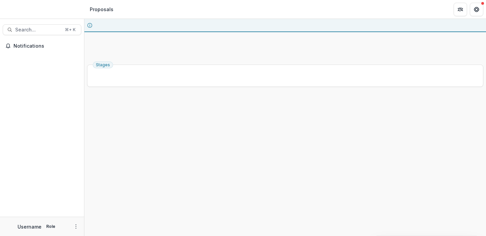 This screenshot has height=236, width=486. Describe the element at coordinates (29, 226) in the screenshot. I see `p: Username` at that location.